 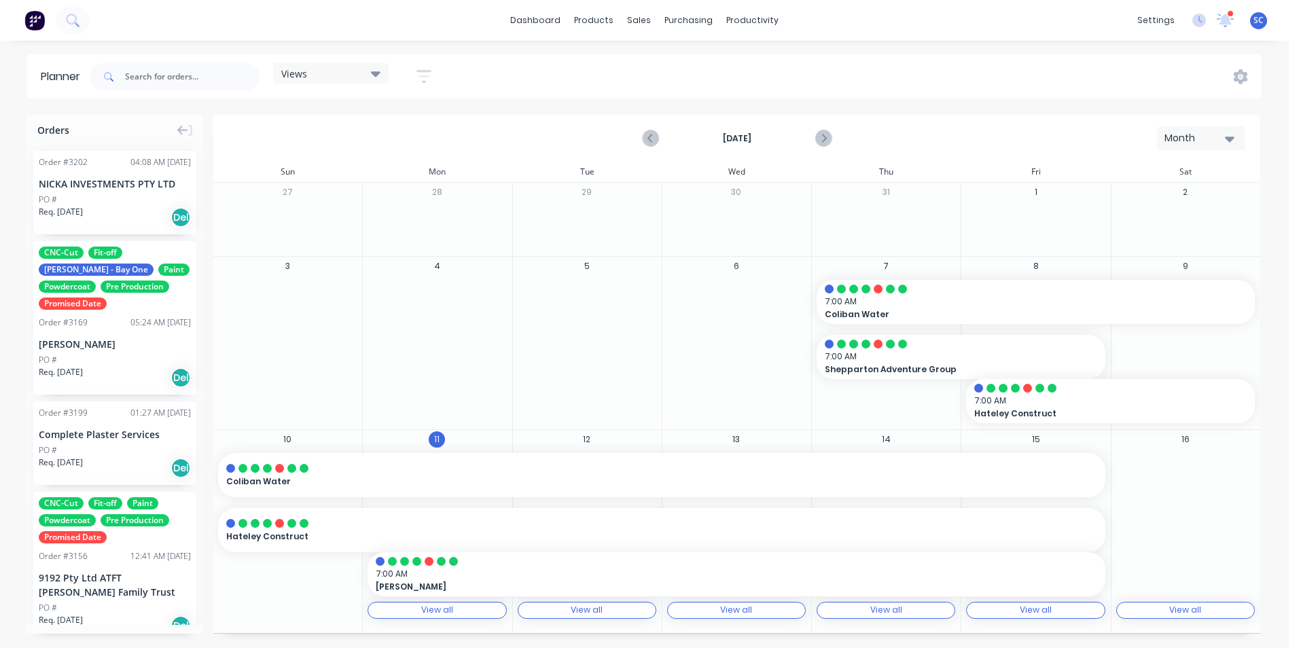 I want to click on div: products, so click(x=594, y=20).